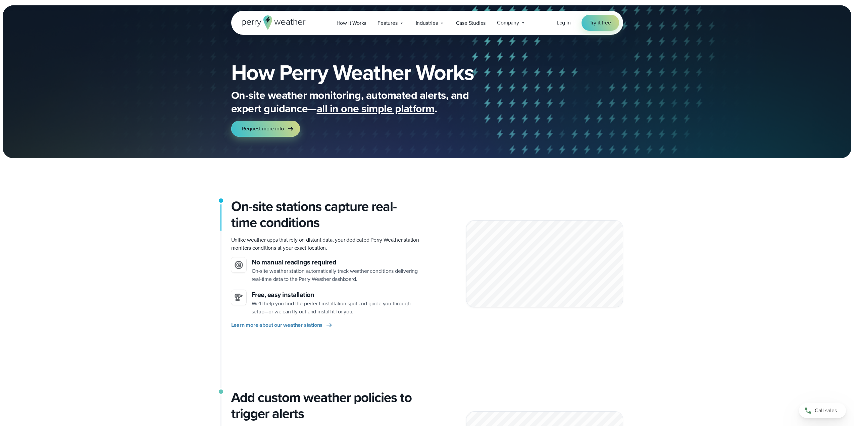 This screenshot has height=426, width=854. I want to click on span: Learn more about our weather stations, so click(277, 325).